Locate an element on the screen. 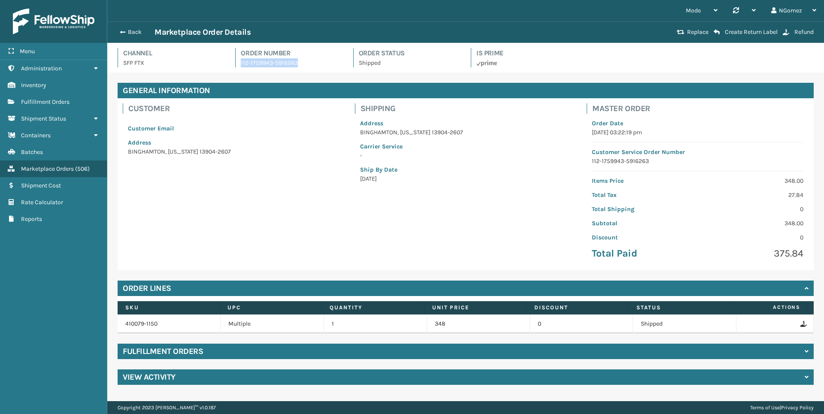  i: Refund is located at coordinates (786, 32).